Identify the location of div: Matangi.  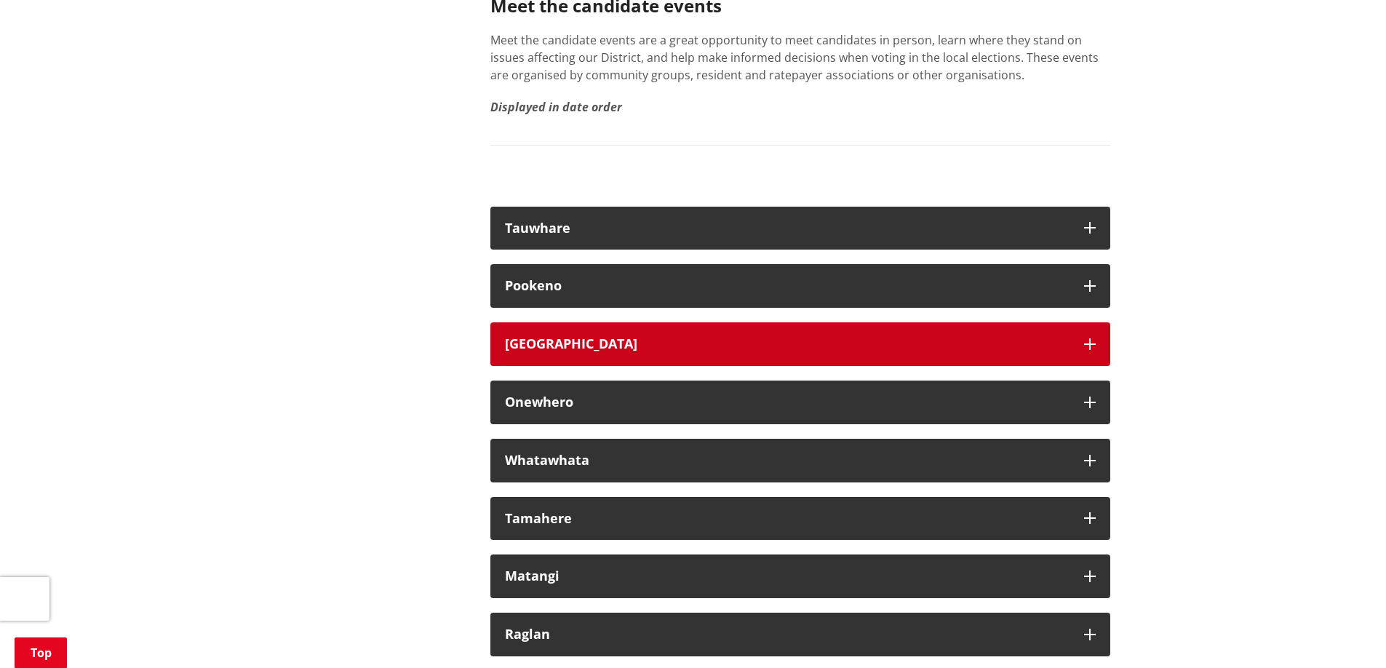
(787, 576).